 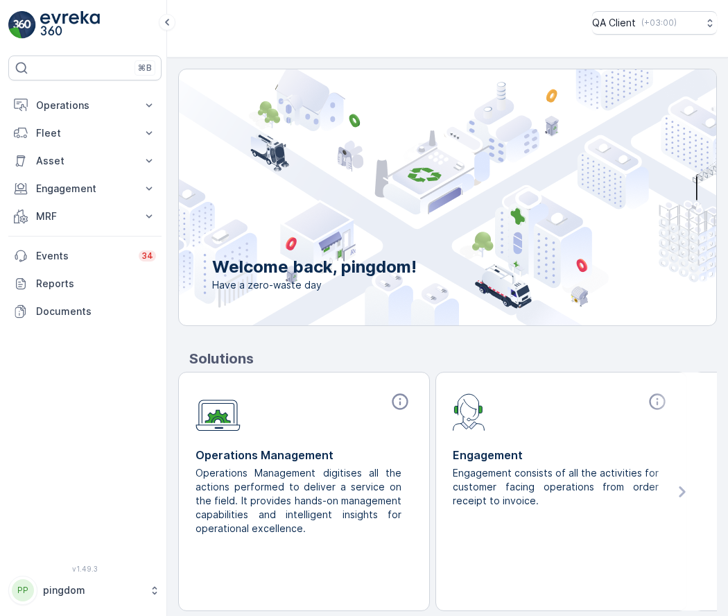 What do you see at coordinates (70, 25) in the screenshot?
I see `img: logo_light-DOdMpM7g.png` at bounding box center [70, 25].